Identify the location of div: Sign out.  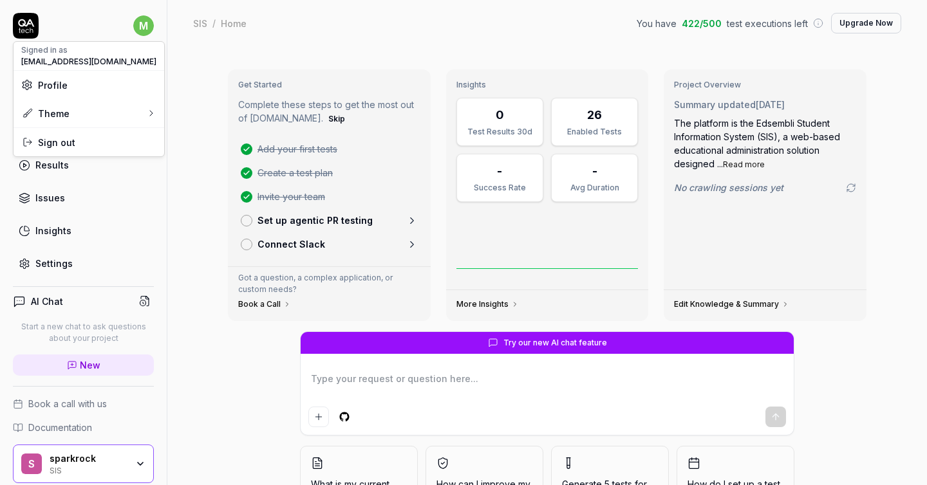
(89, 142).